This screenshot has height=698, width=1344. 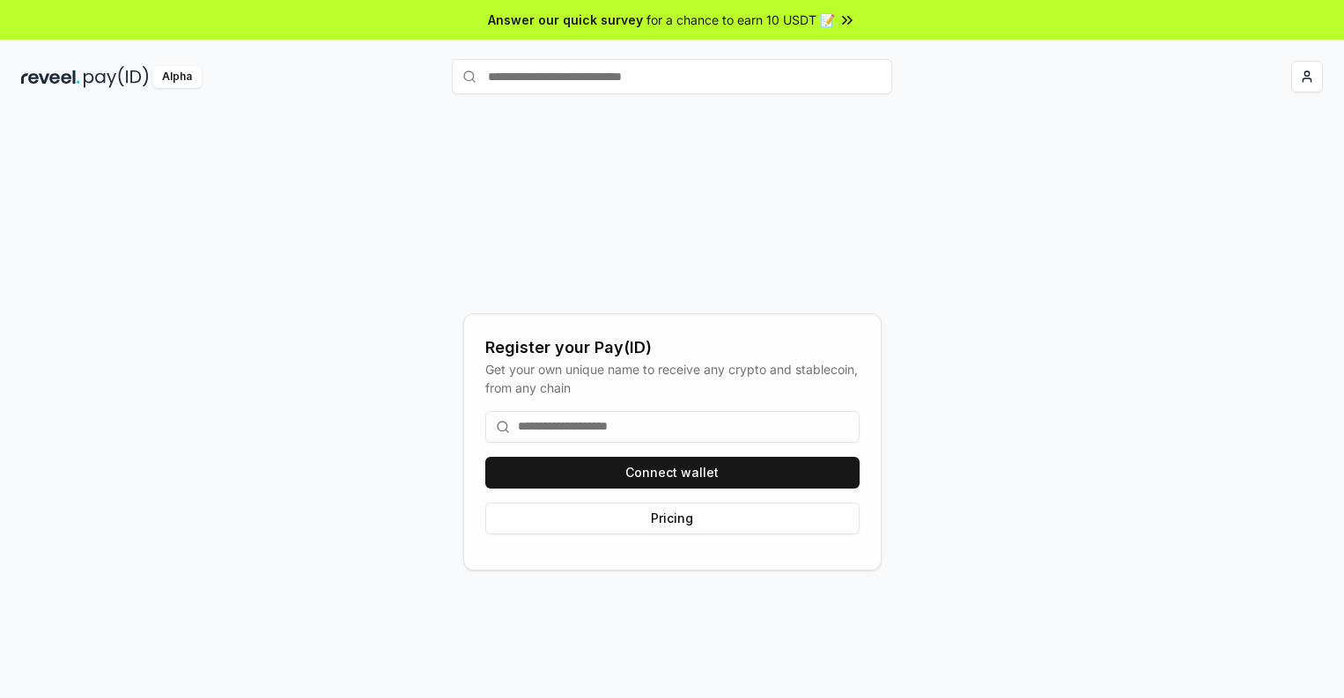 I want to click on div: Register your Pay(ID), so click(x=672, y=348).